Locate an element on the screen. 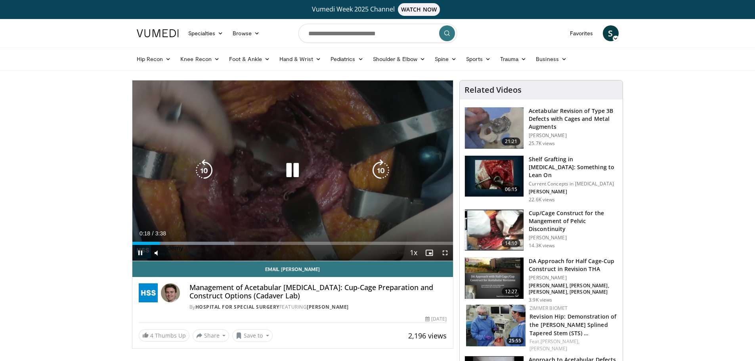 Image resolution: width=755 pixels, height=361 pixels. h4: Related Videos is located at coordinates (493, 90).